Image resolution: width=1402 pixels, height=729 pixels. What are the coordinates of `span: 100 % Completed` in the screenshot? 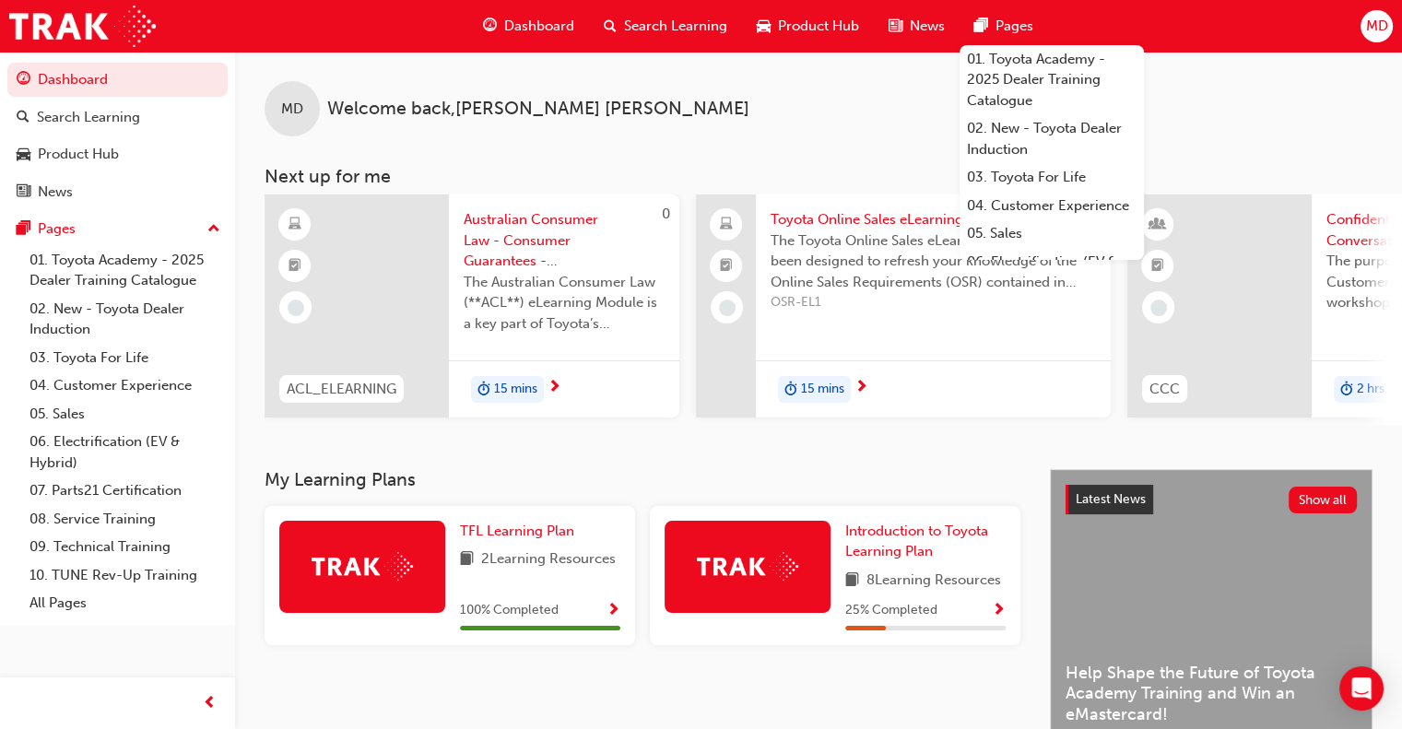 It's located at (509, 610).